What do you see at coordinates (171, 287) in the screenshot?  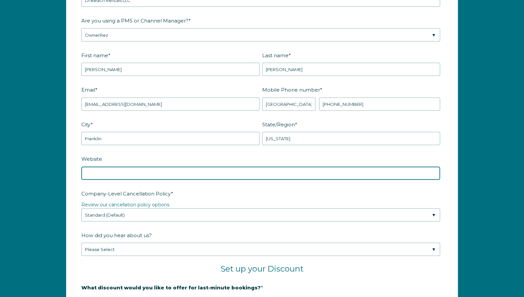 I see `strong: What discount would you like to offer for last-minute bookings?` at bounding box center [171, 287].